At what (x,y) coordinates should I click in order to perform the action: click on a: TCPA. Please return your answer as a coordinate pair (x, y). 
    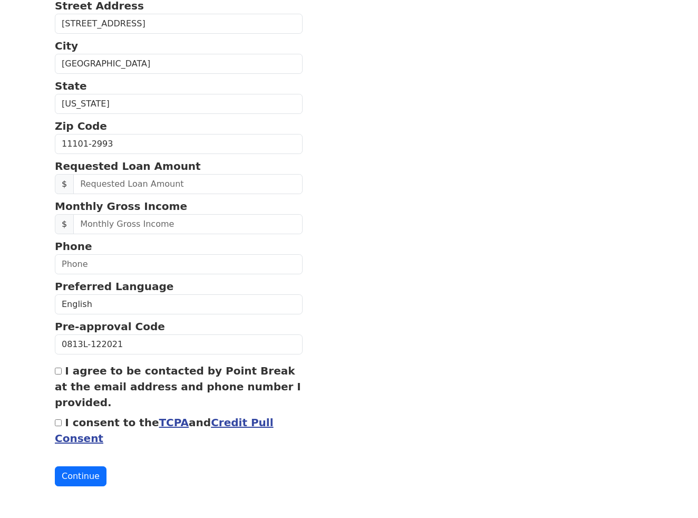
    Looking at the image, I should click on (174, 422).